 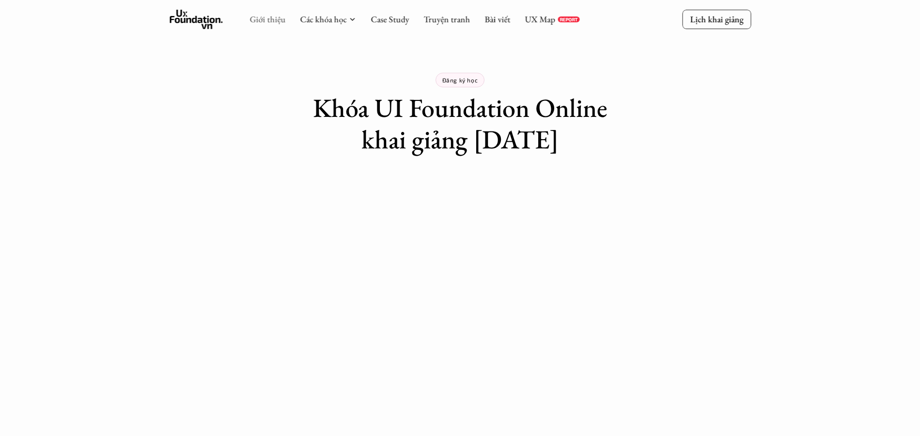 What do you see at coordinates (497, 19) in the screenshot?
I see `a: Bài viết` at bounding box center [497, 19].